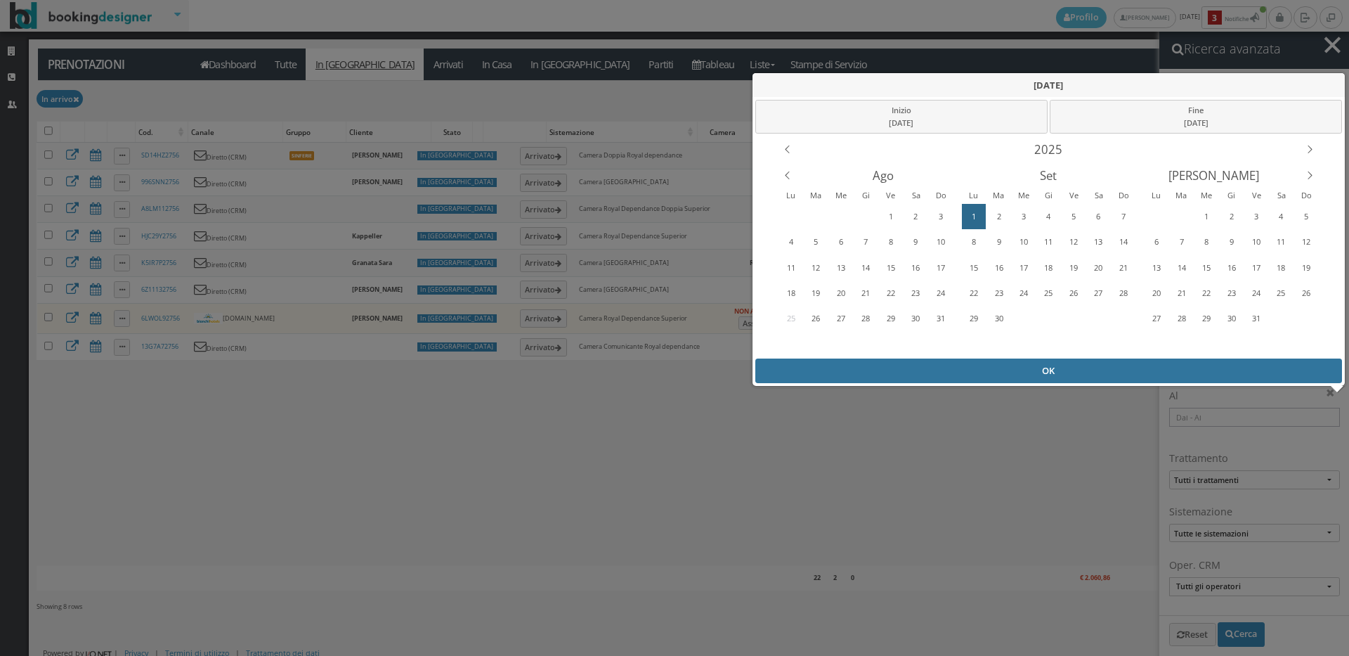 The image size is (1349, 656). I want to click on div: Settembre, so click(1048, 175).